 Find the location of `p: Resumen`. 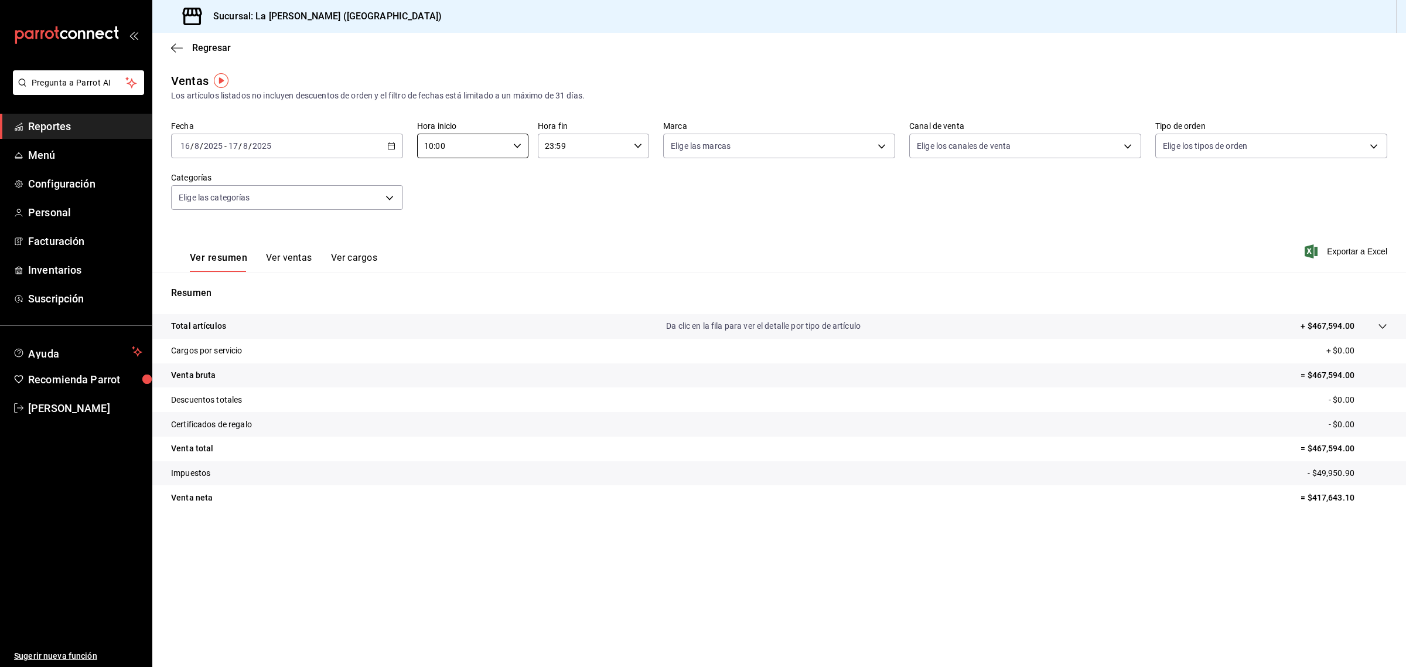

p: Resumen is located at coordinates (779, 293).